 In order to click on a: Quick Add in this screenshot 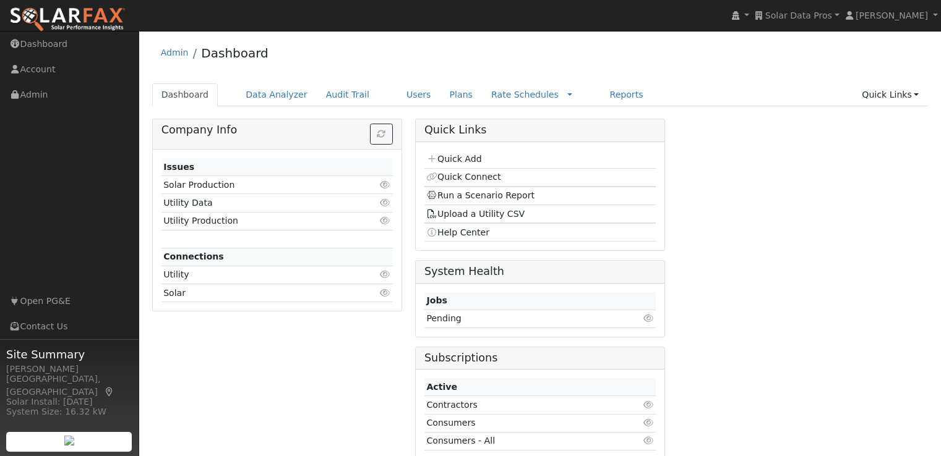, I will do `click(453, 159)`.